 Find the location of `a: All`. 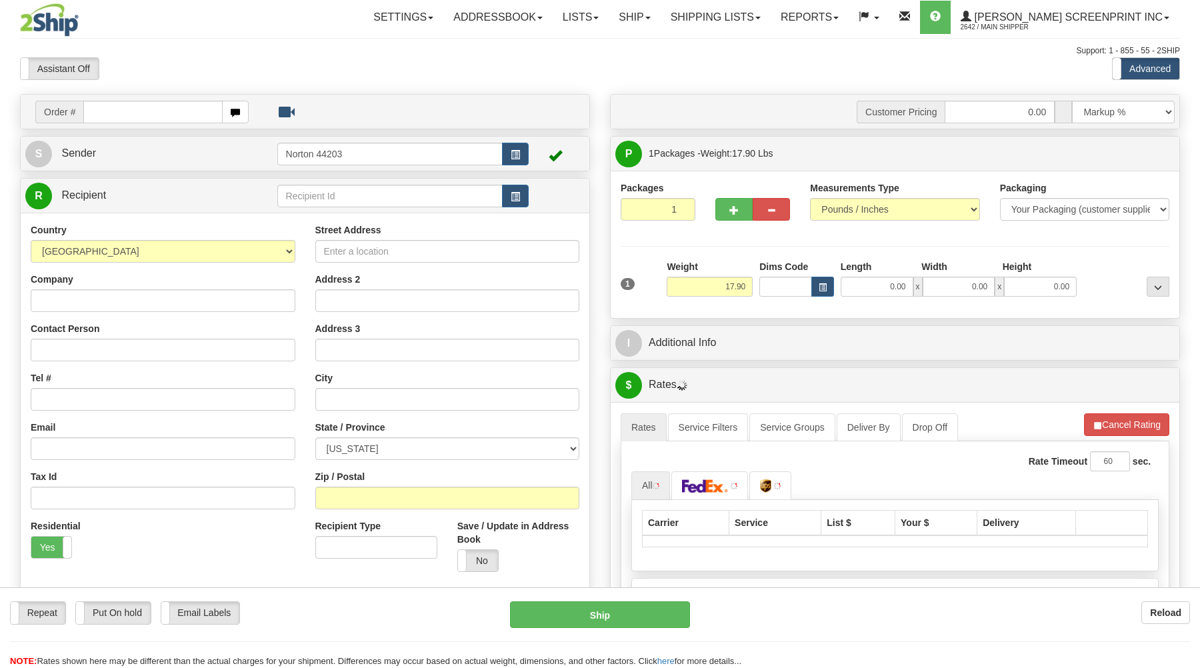

a: All is located at coordinates (650, 485).